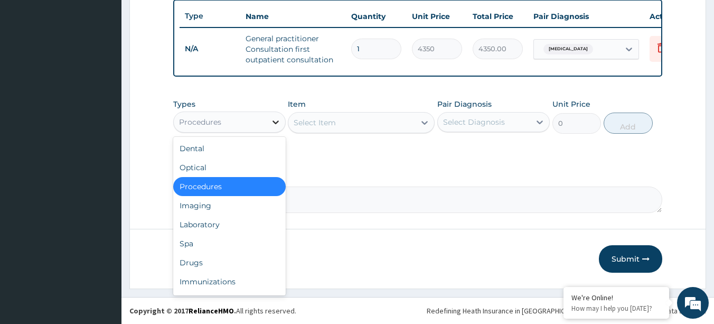 The height and width of the screenshot is (324, 714). What do you see at coordinates (437, 16) in the screenshot?
I see `th: Unit Price` at bounding box center [437, 16].